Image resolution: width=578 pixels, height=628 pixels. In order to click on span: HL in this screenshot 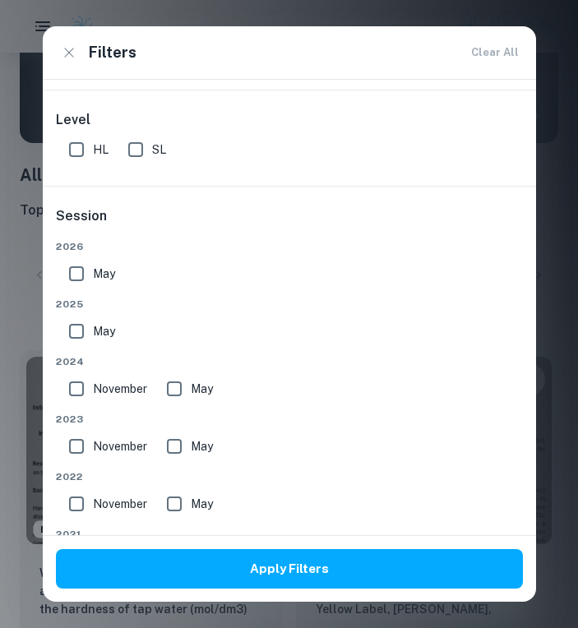, I will do `click(100, 150)`.